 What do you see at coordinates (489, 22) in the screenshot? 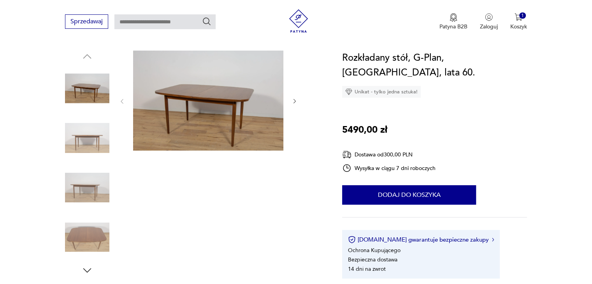
I see `button: Zaloguj` at bounding box center [489, 22].